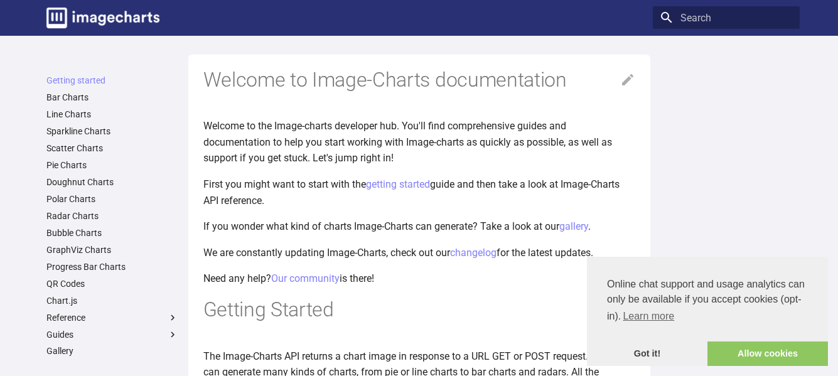 Image resolution: width=838 pixels, height=376 pixels. I want to click on a: learn more about cookies, so click(649, 317).